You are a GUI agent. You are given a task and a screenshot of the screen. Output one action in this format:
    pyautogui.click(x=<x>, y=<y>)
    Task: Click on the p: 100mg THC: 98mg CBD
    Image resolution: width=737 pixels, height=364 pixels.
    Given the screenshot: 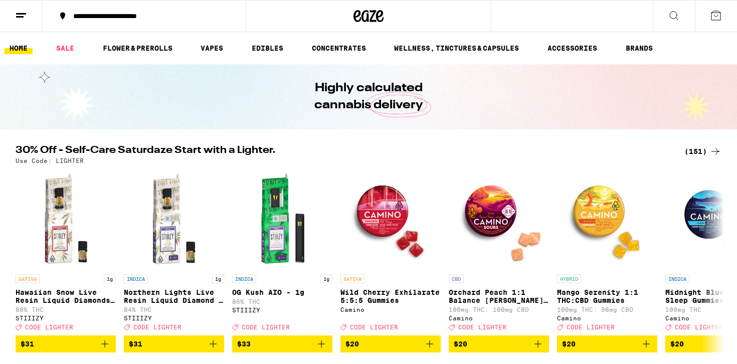 What is the action you would take?
    pyautogui.click(x=608, y=310)
    